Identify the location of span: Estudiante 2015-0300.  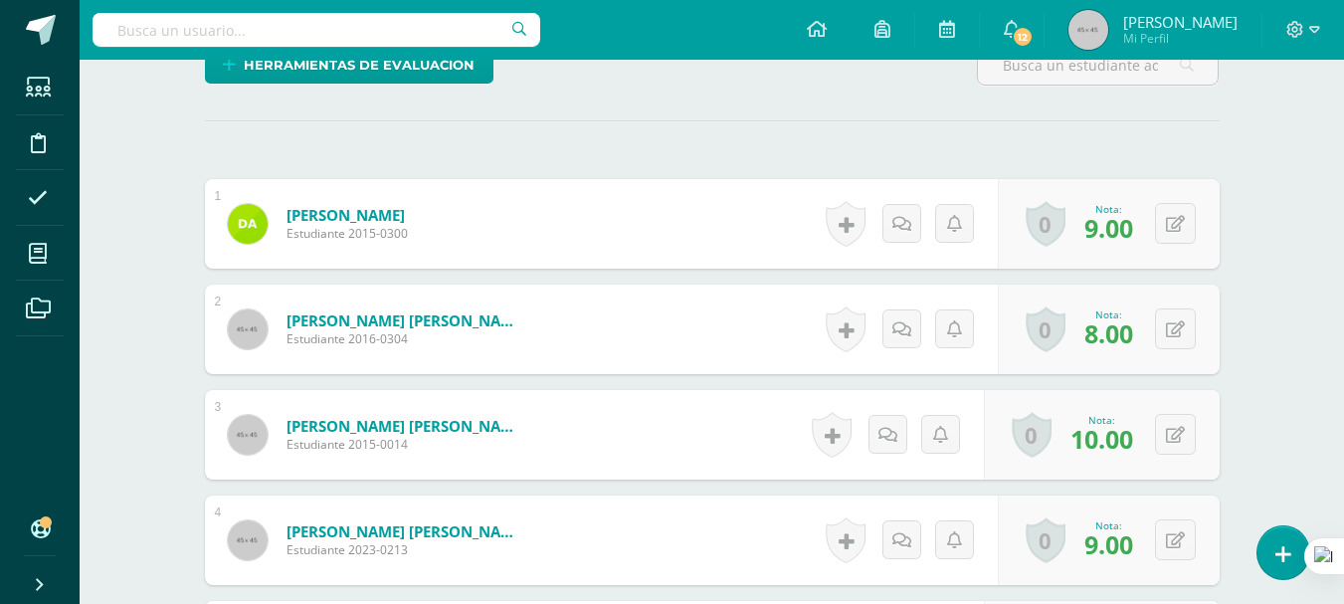
(347, 233).